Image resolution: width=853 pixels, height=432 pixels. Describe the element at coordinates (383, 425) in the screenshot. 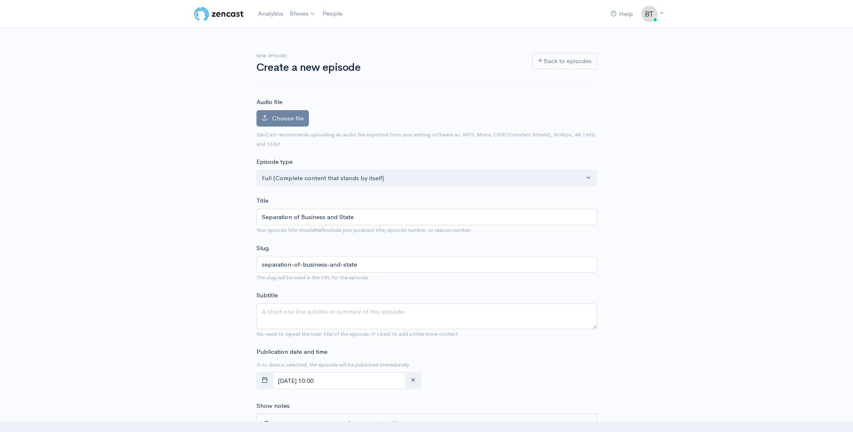

I see `button: Create Link` at that location.